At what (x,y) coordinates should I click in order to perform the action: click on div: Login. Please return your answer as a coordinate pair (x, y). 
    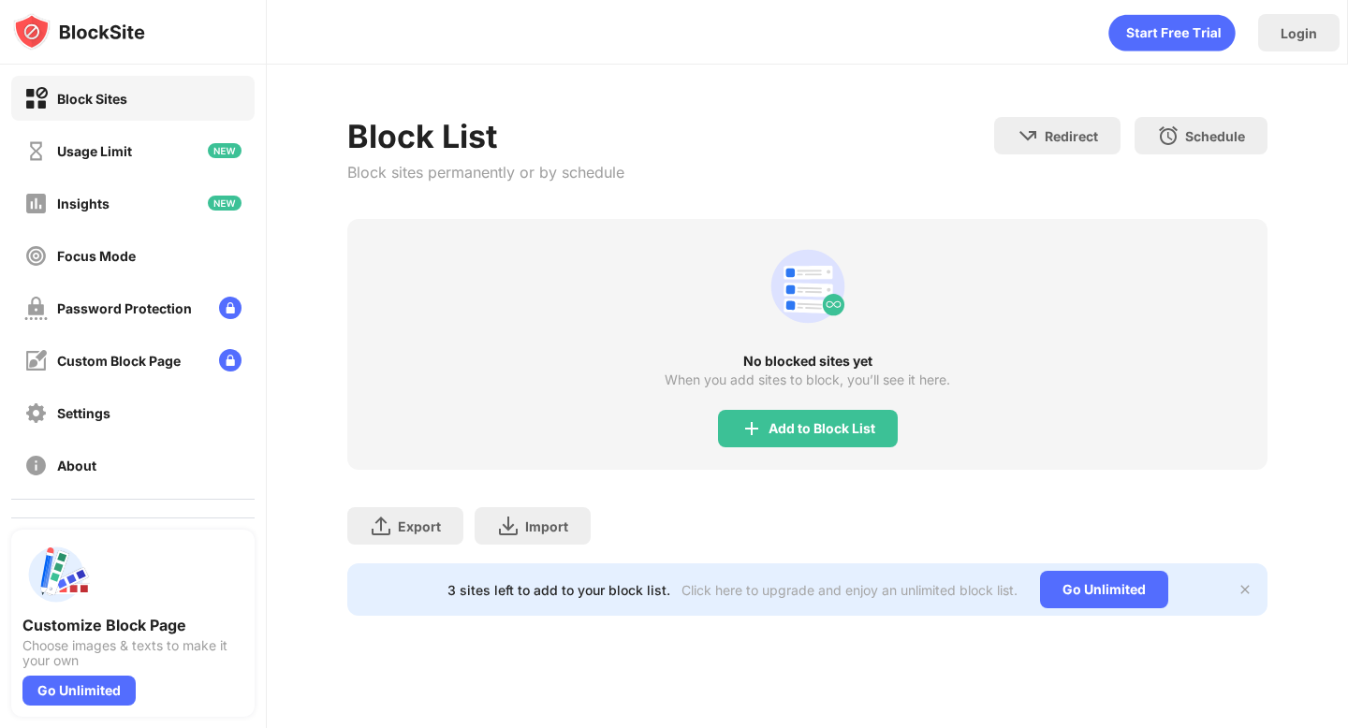
    Looking at the image, I should click on (1298, 33).